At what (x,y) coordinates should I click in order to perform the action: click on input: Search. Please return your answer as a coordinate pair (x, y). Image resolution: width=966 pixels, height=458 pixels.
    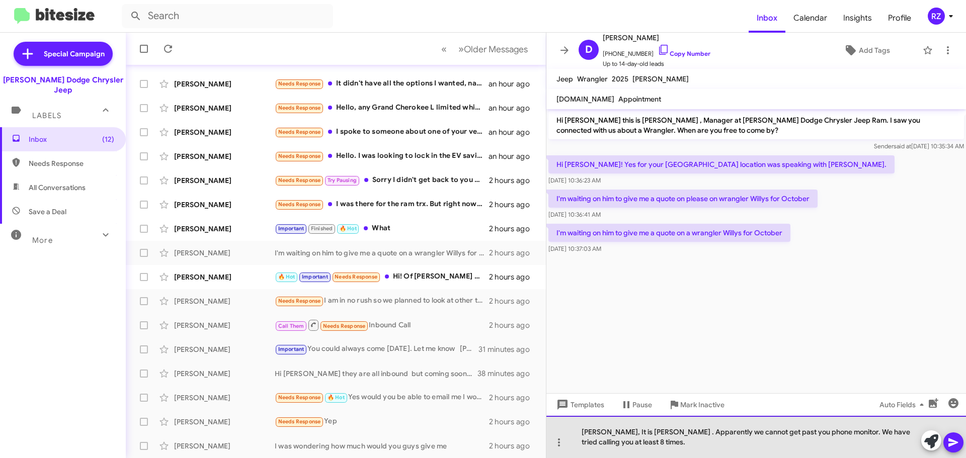
    Looking at the image, I should click on (227, 16).